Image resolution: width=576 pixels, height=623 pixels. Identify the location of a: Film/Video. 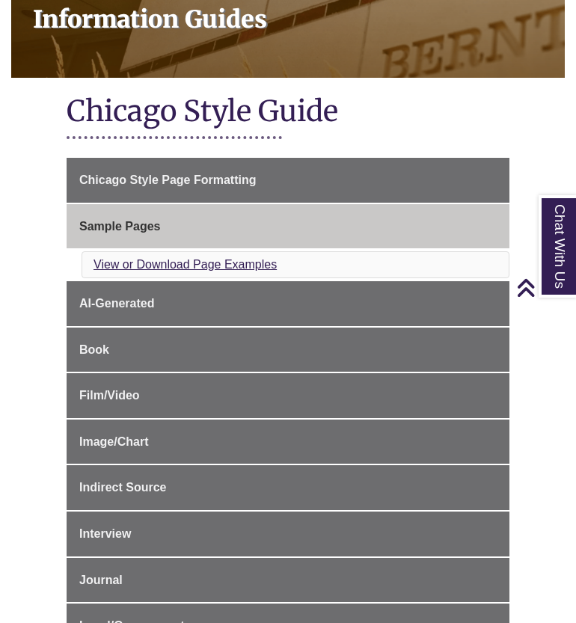
(288, 395).